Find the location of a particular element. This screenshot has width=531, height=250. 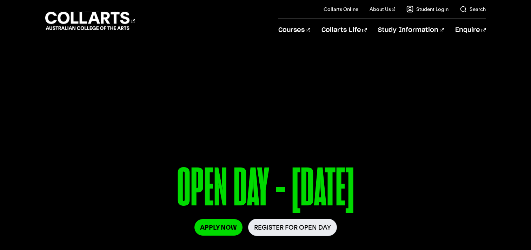

a: Courses is located at coordinates (294, 30).